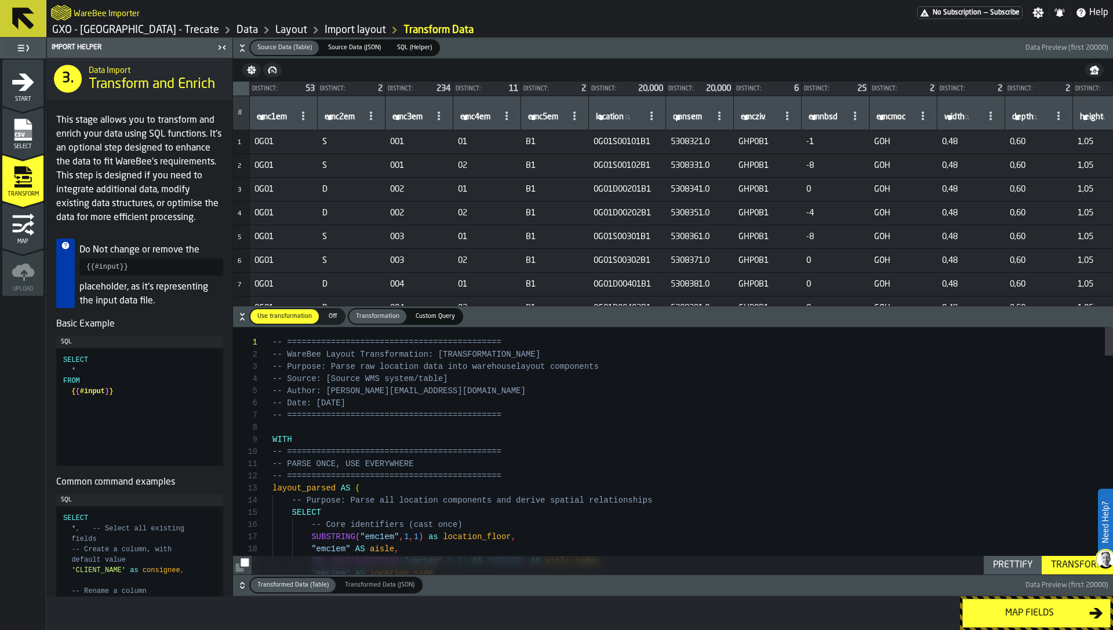 The width and height of the screenshot is (1113, 630). What do you see at coordinates (435, 316) in the screenshot?
I see `label: button-switch-multi-Custom Query` at bounding box center [435, 316].